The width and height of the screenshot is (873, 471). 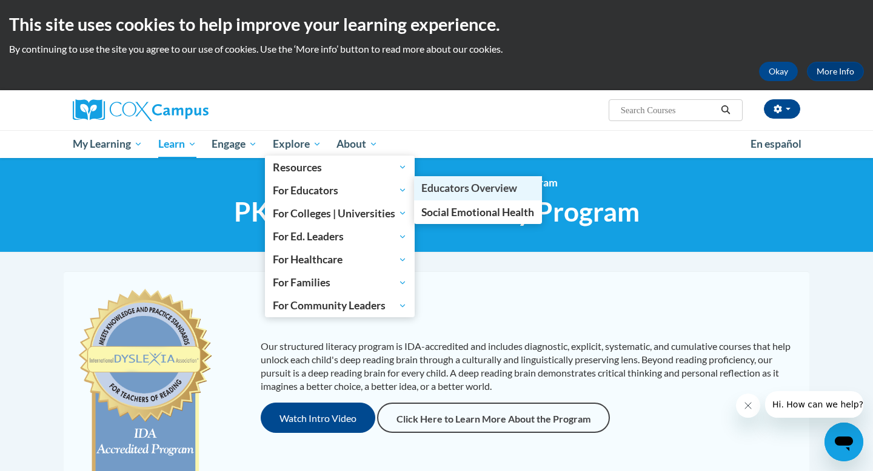 I want to click on a: My Learning, so click(x=107, y=144).